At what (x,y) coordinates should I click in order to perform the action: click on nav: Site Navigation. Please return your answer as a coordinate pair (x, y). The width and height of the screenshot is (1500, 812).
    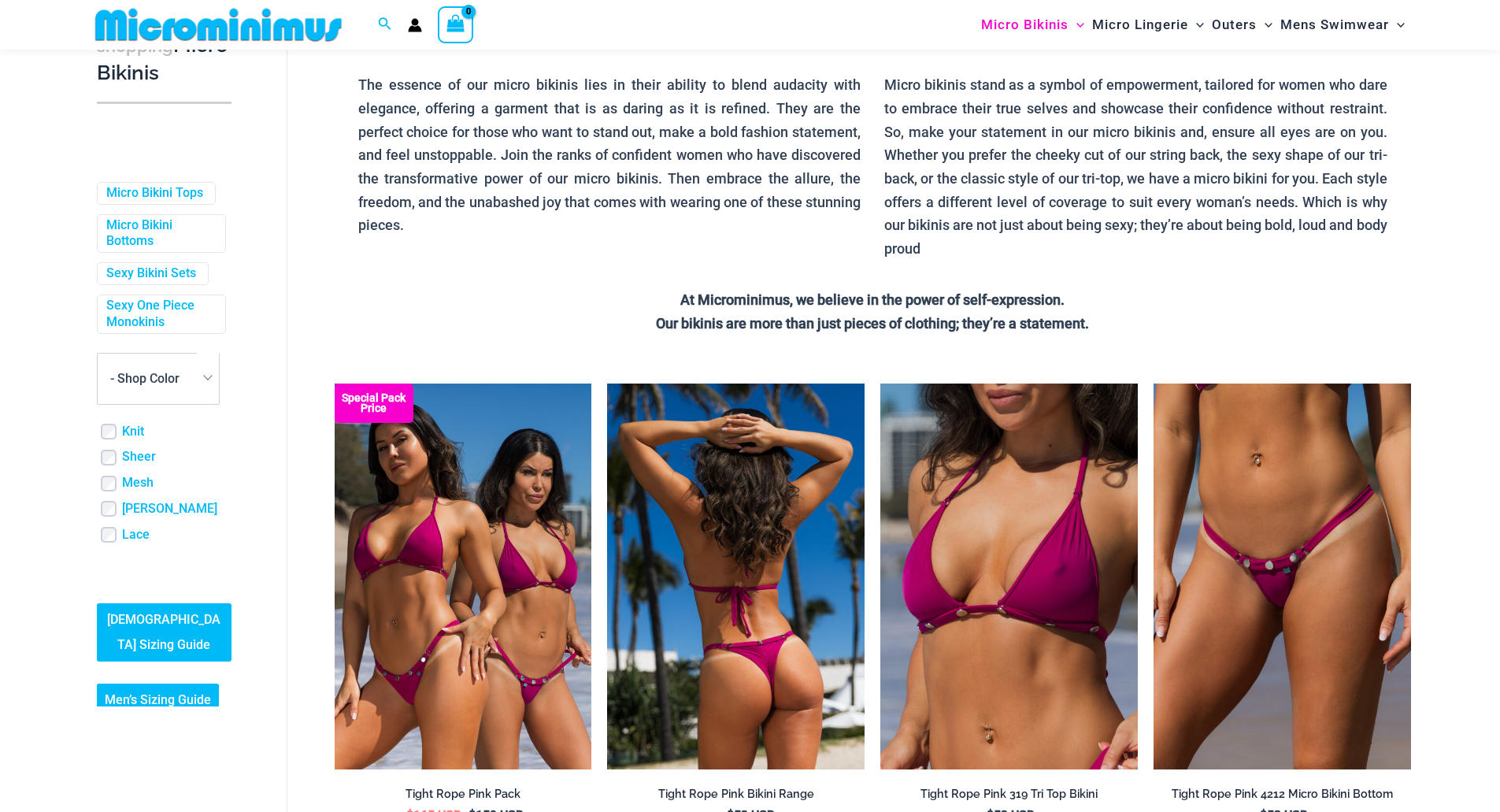
    Looking at the image, I should click on (1193, 24).